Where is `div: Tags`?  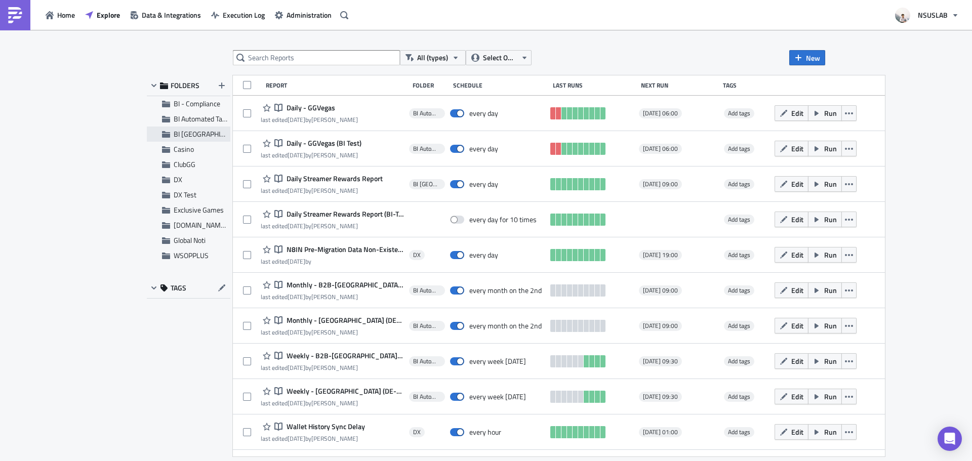
div: Tags is located at coordinates (746, 85).